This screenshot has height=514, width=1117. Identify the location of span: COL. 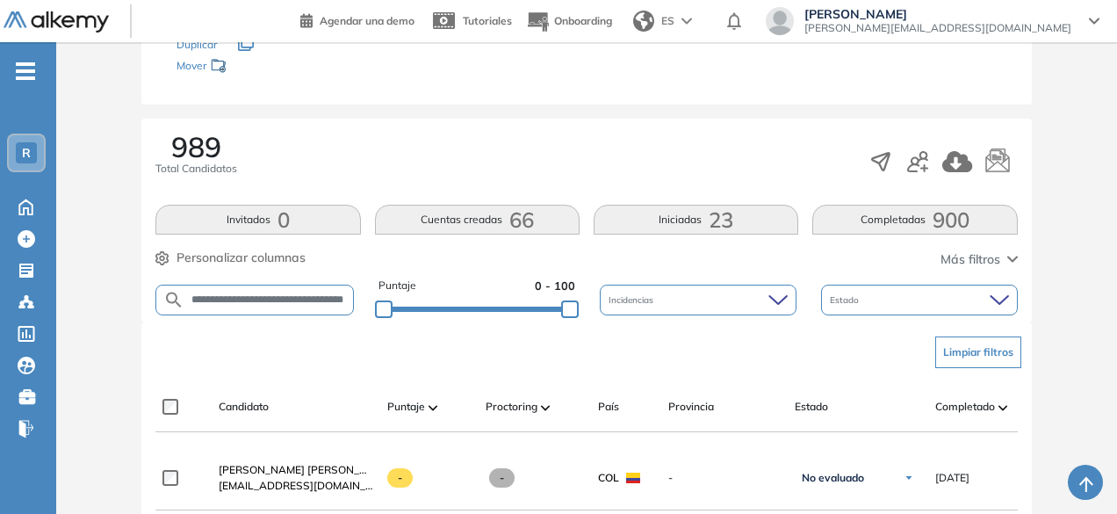
(608, 478).